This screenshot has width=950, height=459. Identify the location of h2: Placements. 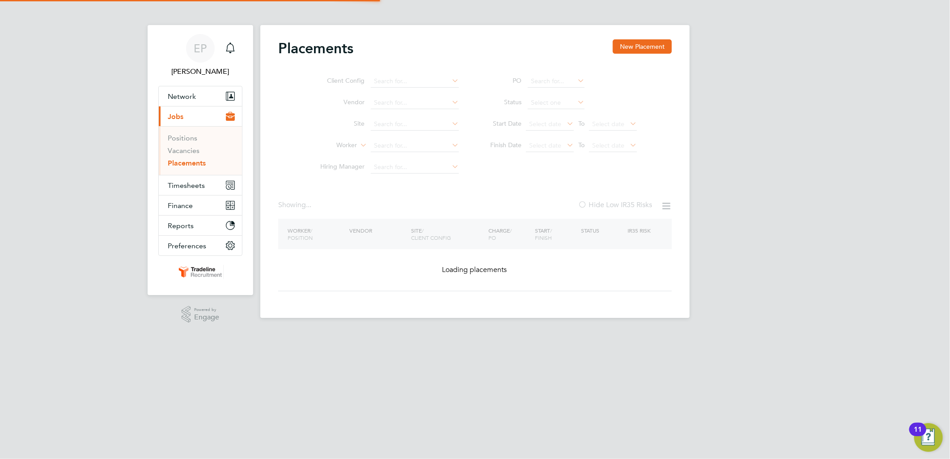
(316, 48).